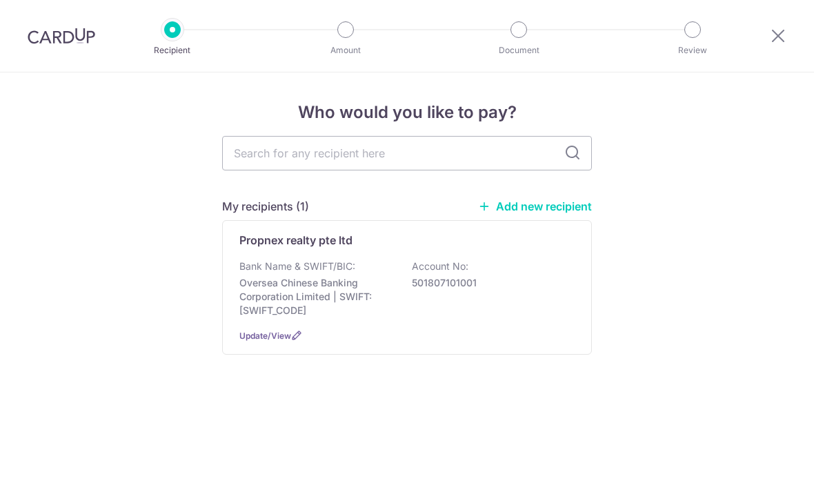 Image resolution: width=814 pixels, height=492 pixels. I want to click on p: Document, so click(519, 50).